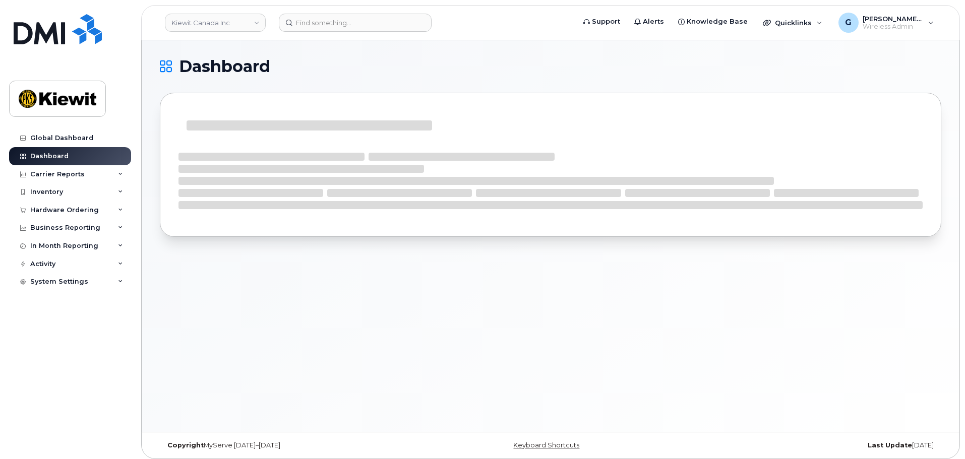 Image resolution: width=965 pixels, height=459 pixels. I want to click on strong: Copyright, so click(186, 445).